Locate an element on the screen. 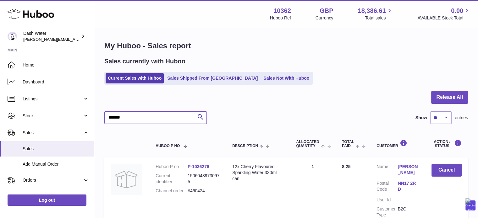 The height and width of the screenshot is (218, 478). a: Sales Not With Huboo is located at coordinates (286, 78).